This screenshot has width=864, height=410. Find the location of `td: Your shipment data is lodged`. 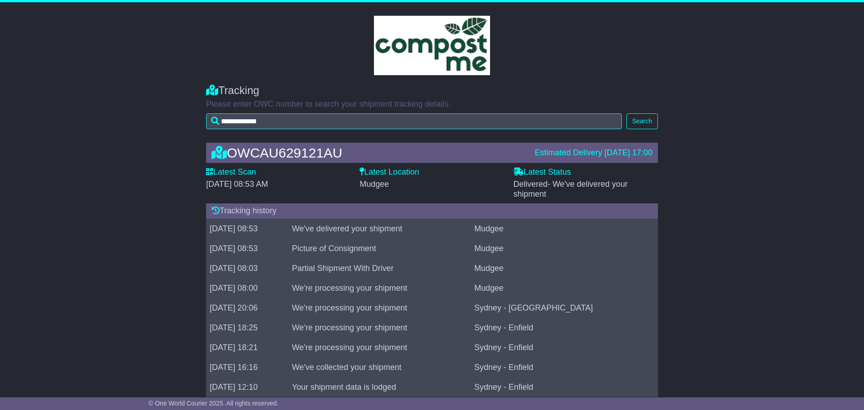

td: Your shipment data is lodged is located at coordinates (380, 387).